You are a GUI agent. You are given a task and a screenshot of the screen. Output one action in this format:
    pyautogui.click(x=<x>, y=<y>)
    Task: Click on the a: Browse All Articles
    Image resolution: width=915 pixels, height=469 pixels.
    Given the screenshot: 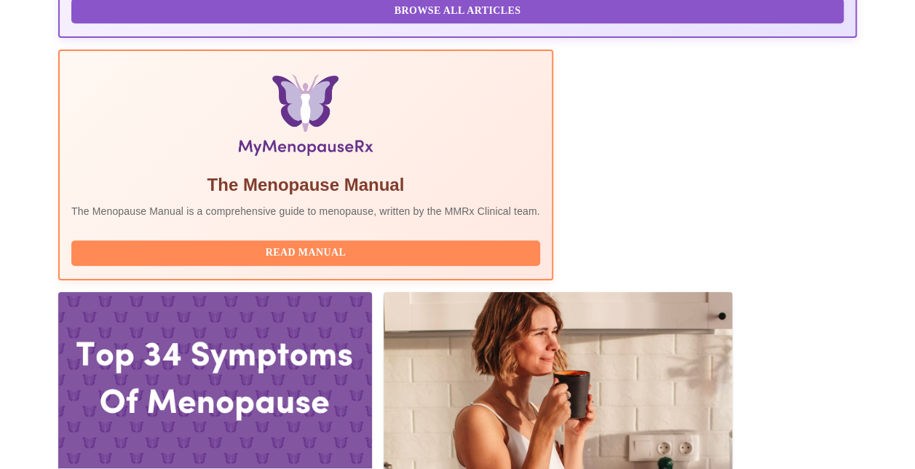 What is the action you would take?
    pyautogui.click(x=459, y=9)
    